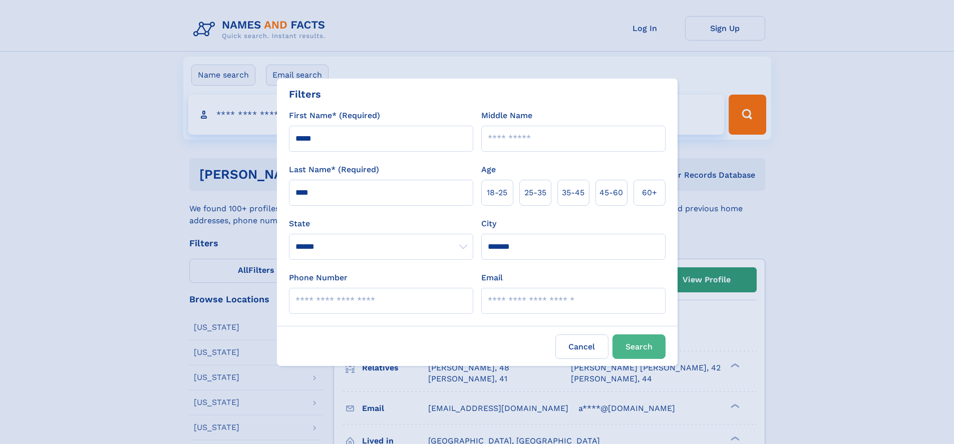  Describe the element at coordinates (497, 193) in the screenshot. I see `span: 18‑25` at that location.